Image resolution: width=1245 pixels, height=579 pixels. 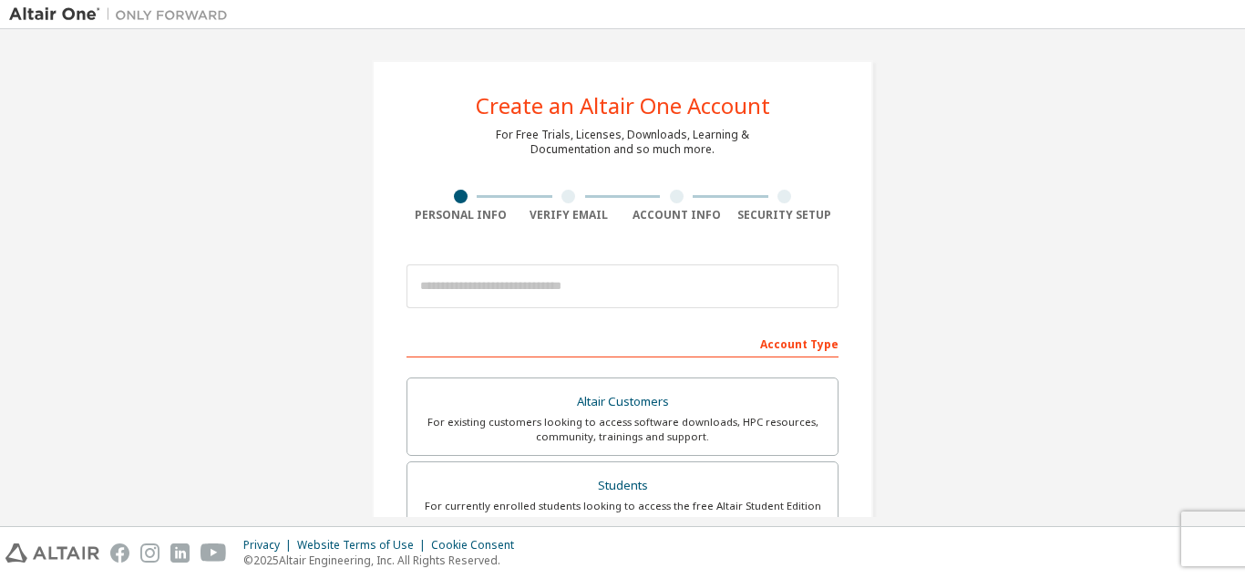 I want to click on div: Create an Altair One Account, so click(x=622, y=106).